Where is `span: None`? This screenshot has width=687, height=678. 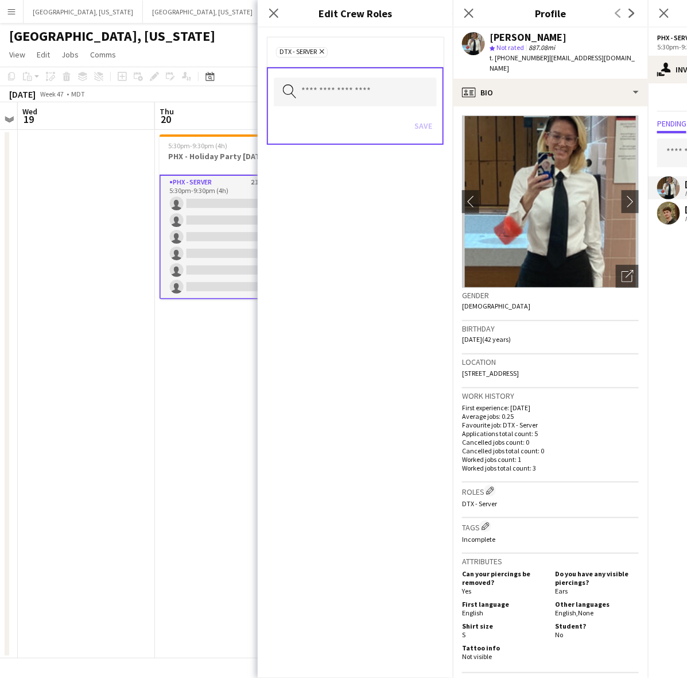 span: None is located at coordinates (586, 612).